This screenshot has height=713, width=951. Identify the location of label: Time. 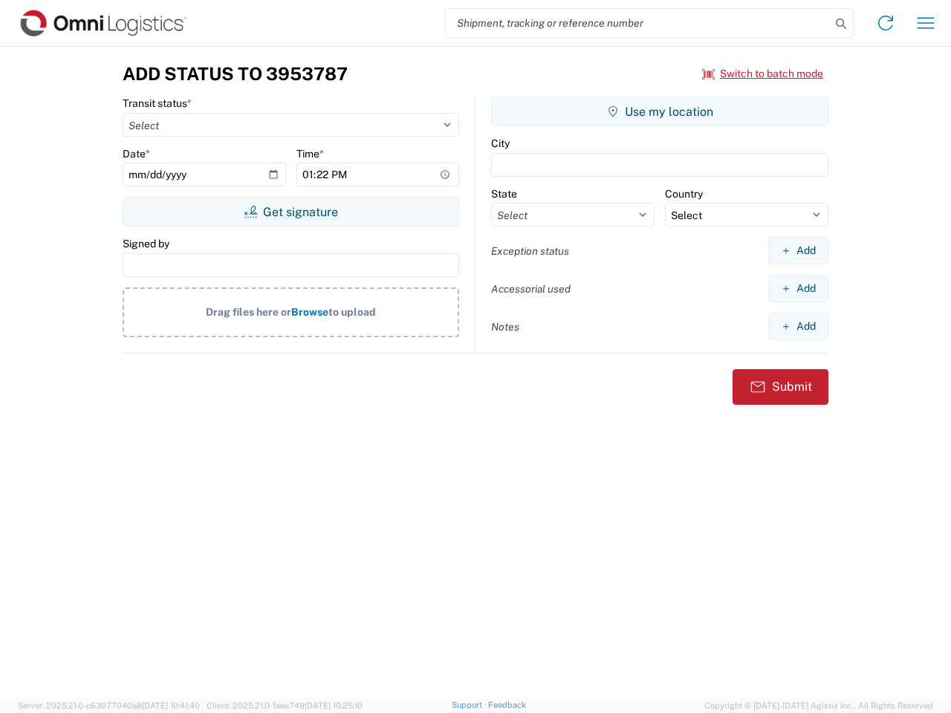
(310, 154).